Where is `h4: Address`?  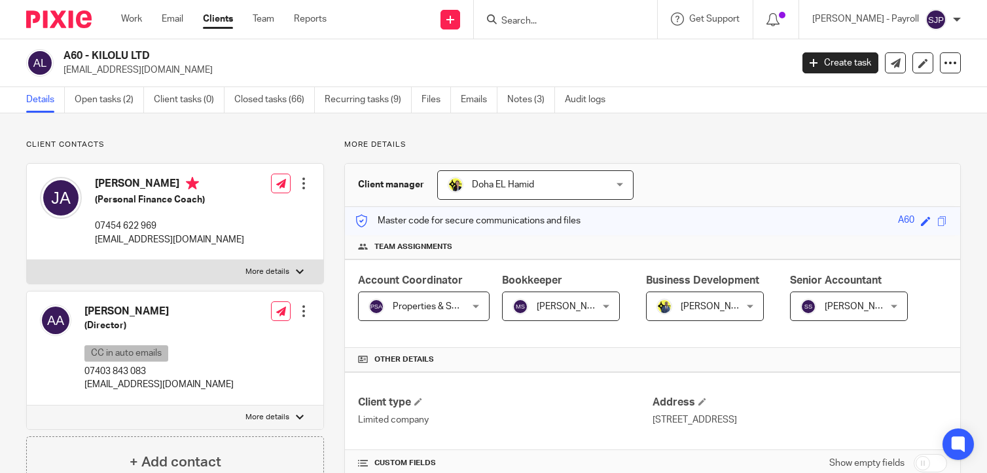 h4: Address is located at coordinates (800, 402).